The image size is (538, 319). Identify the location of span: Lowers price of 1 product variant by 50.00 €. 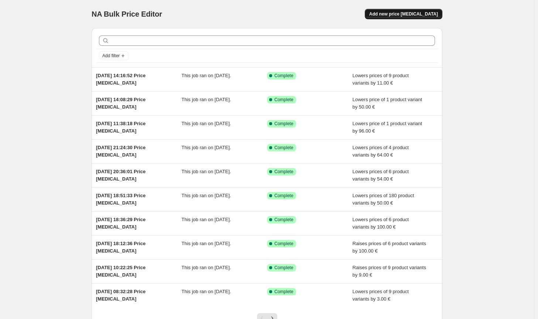
(387, 103).